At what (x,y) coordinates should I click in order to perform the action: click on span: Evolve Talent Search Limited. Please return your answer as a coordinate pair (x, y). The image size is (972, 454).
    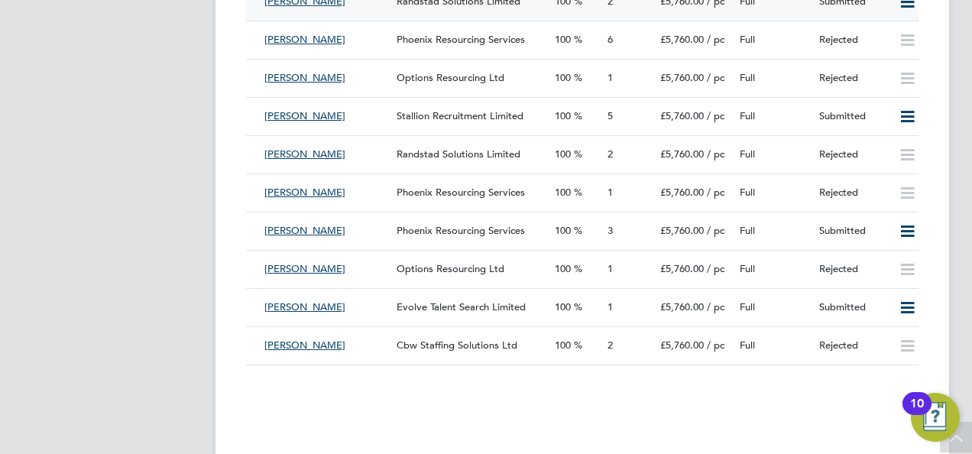
    Looking at the image, I should click on (461, 306).